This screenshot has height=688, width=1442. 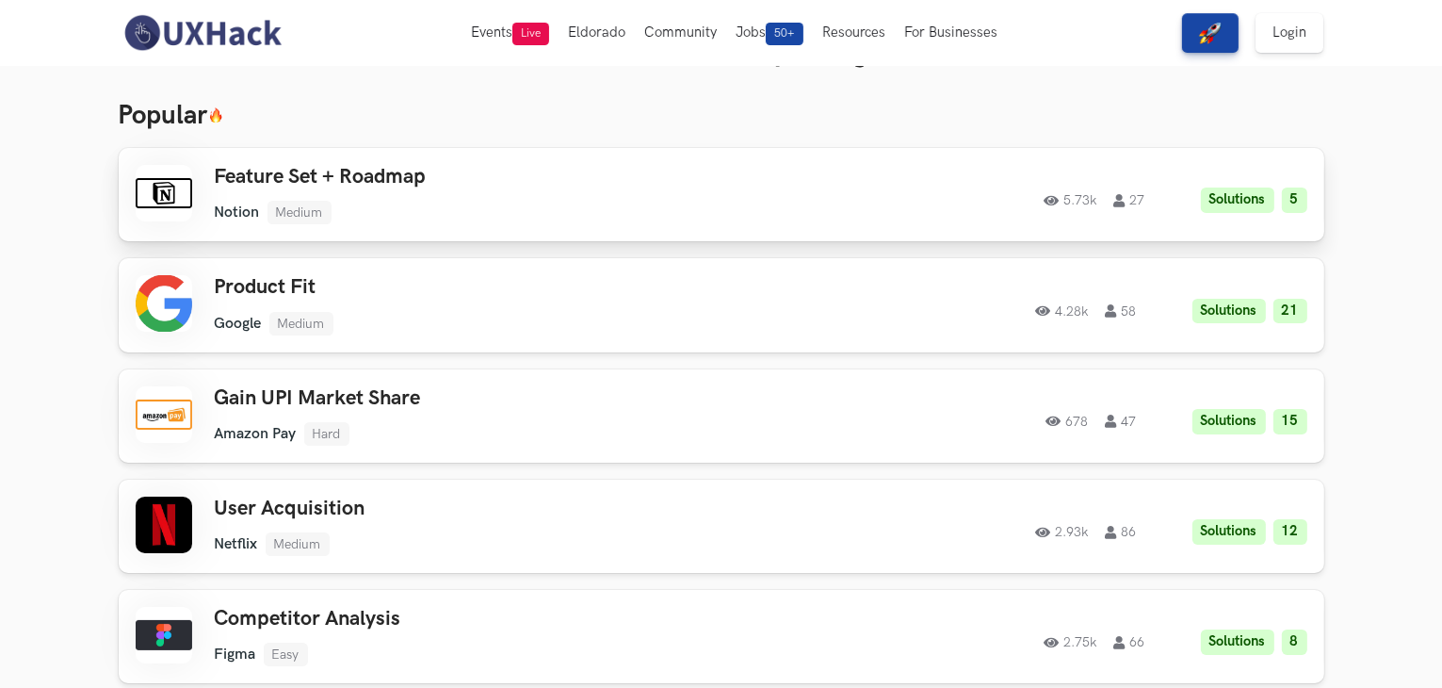 I want to click on span: 678, so click(x=1067, y=421).